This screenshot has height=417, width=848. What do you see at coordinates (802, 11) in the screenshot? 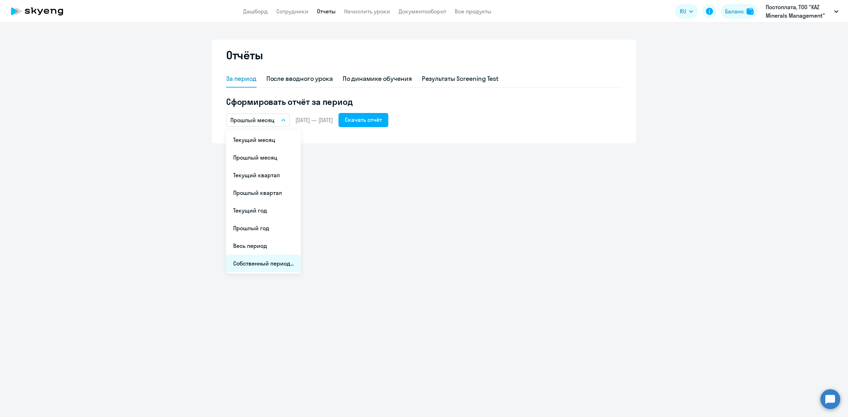
I see `button: Постоплата, ТОО "KAZ Minerals Management"` at bounding box center [802, 11].